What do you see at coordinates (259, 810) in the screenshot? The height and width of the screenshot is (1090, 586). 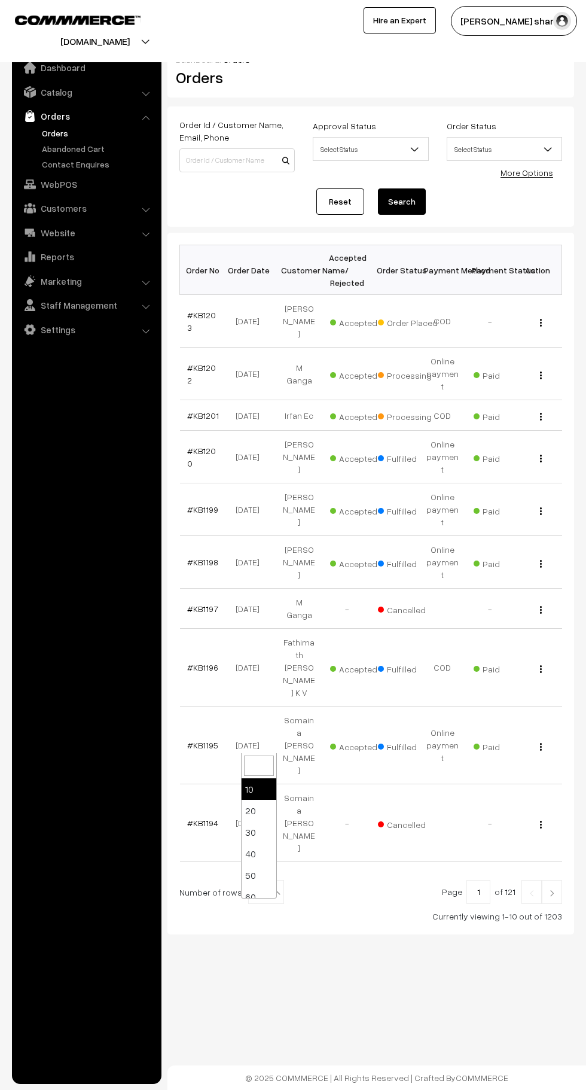 I see `li: 20` at bounding box center [259, 810].